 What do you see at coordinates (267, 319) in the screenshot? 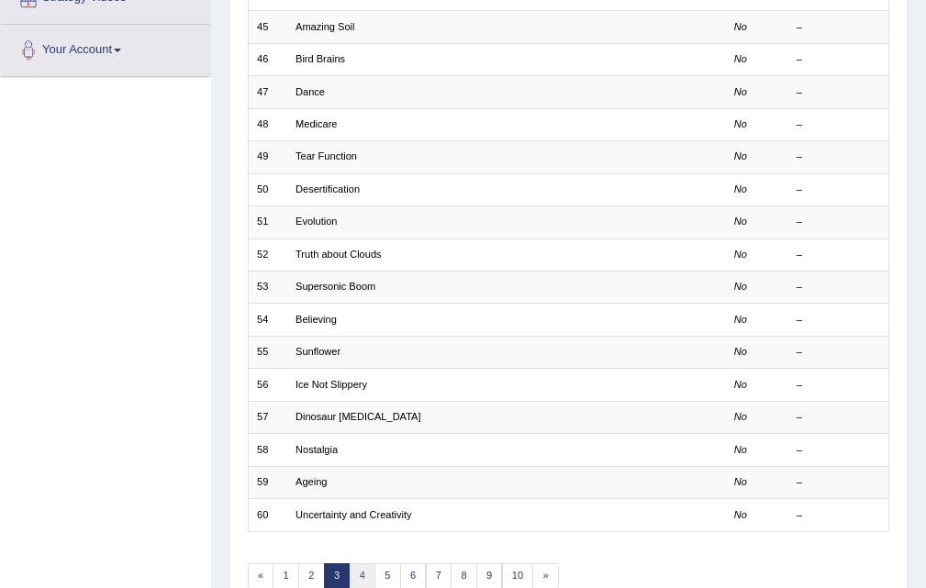
I see `td: 54` at bounding box center [267, 319].